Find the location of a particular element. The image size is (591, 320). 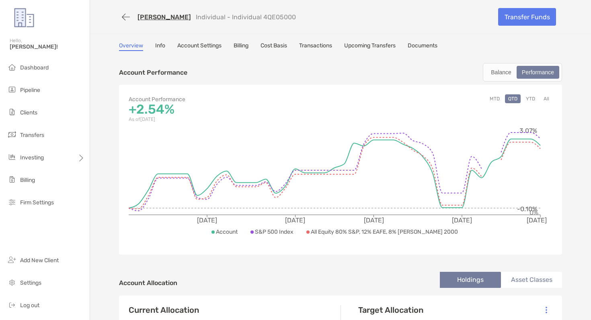

span: Firm Settings is located at coordinates (37, 203).